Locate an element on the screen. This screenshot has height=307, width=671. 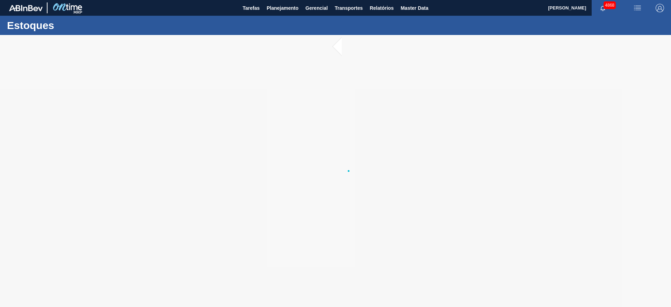
span: Planejamento is located at coordinates (282, 8).